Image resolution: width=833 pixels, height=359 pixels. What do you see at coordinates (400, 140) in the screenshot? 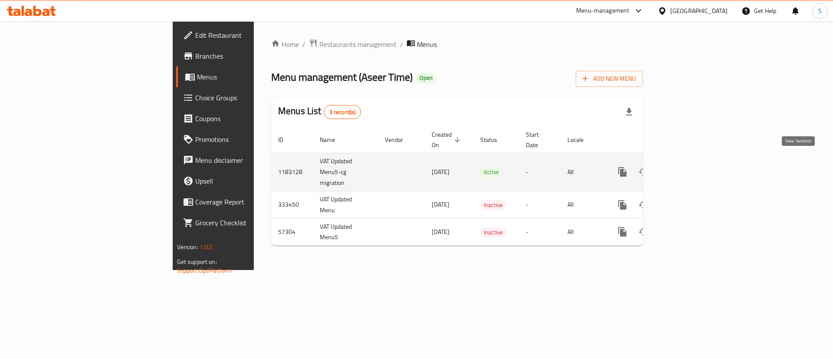
I see `span: Vendor` at bounding box center [400, 140].